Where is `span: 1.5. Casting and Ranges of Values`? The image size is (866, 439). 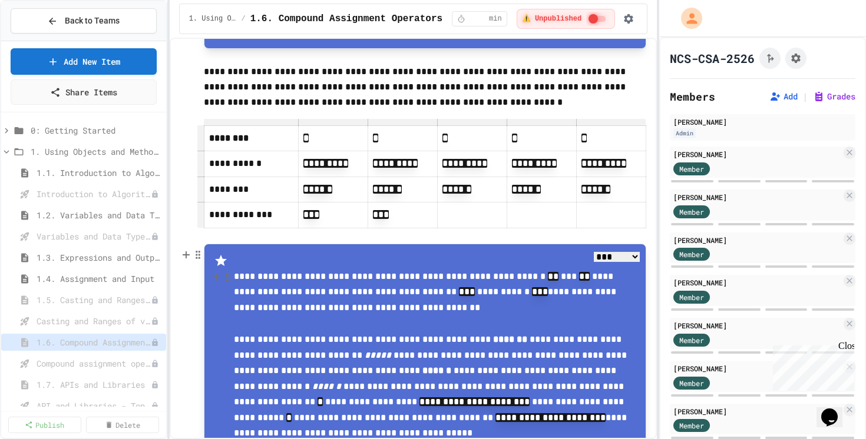 span: 1.5. Casting and Ranges of Values is located at coordinates (94, 300).